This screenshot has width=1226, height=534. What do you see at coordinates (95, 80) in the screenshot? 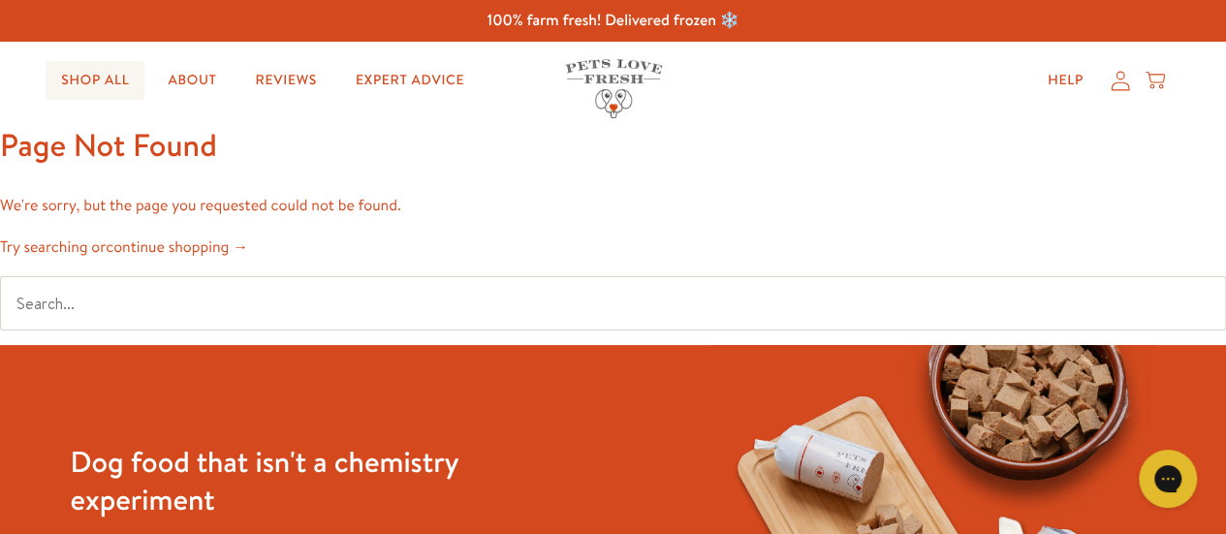
I see `a: Shop All` at bounding box center [95, 80].